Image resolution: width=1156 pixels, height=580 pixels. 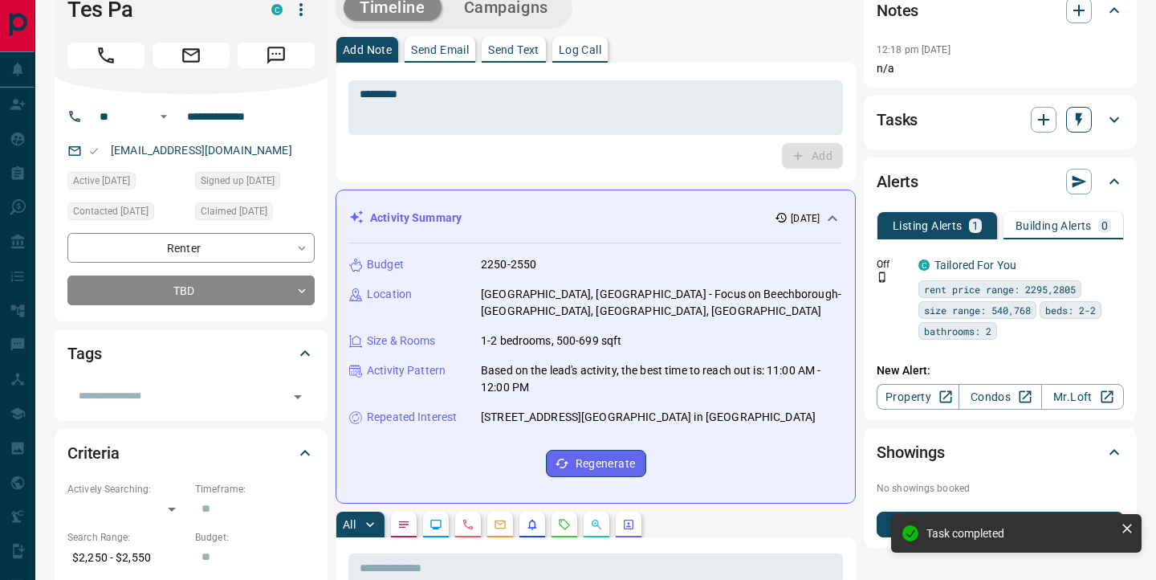 What do you see at coordinates (927, 226) in the screenshot?
I see `p: Listing Alerts` at bounding box center [927, 226].